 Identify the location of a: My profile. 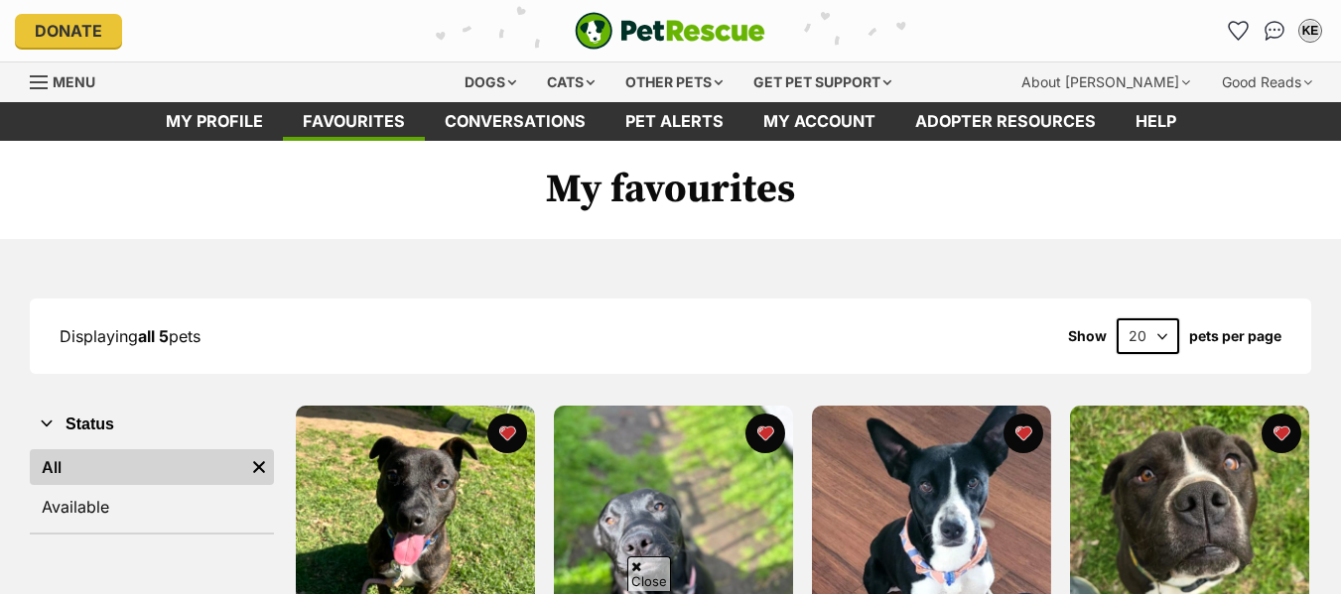
(214, 121).